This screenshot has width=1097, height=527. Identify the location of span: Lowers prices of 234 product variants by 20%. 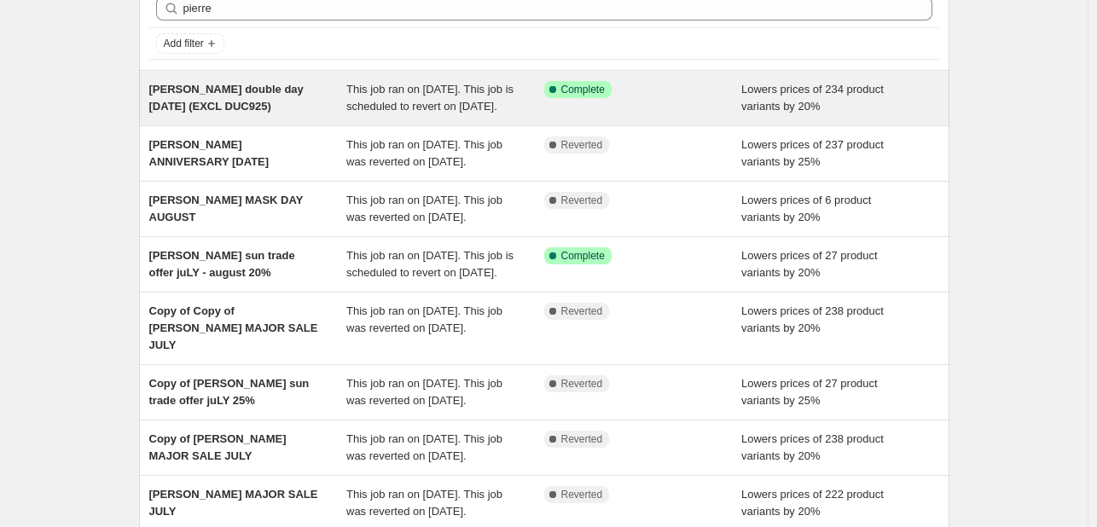
(812, 97).